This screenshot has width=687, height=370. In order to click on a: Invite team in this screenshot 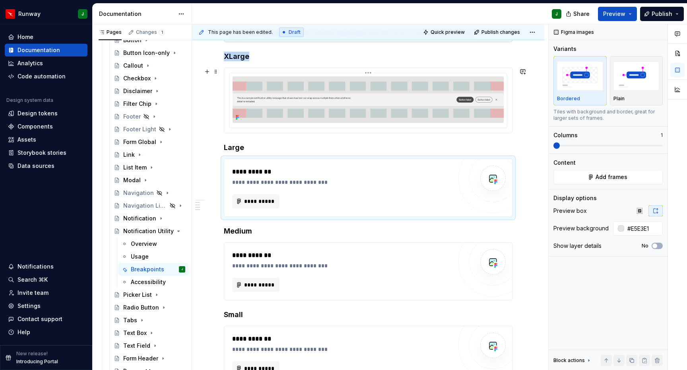, I will do `click(46, 292)`.